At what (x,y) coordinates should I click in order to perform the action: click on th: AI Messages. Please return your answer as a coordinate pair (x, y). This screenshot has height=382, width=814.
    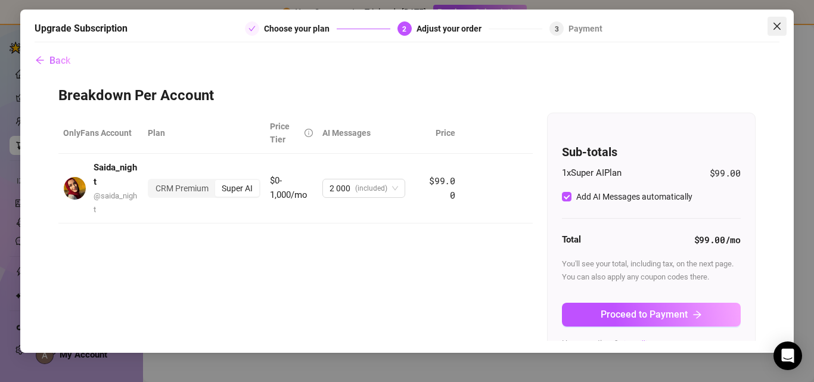
    Looking at the image, I should click on (368, 133).